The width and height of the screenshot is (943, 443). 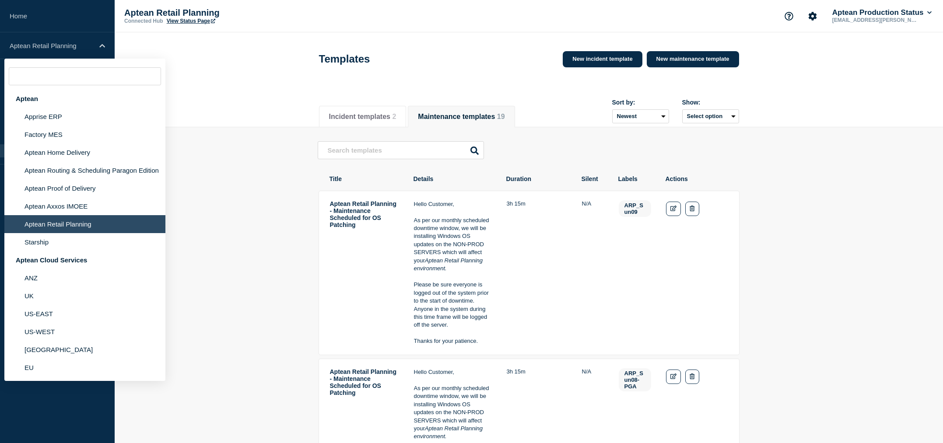 I want to click on a: View Status Page, so click(x=191, y=21).